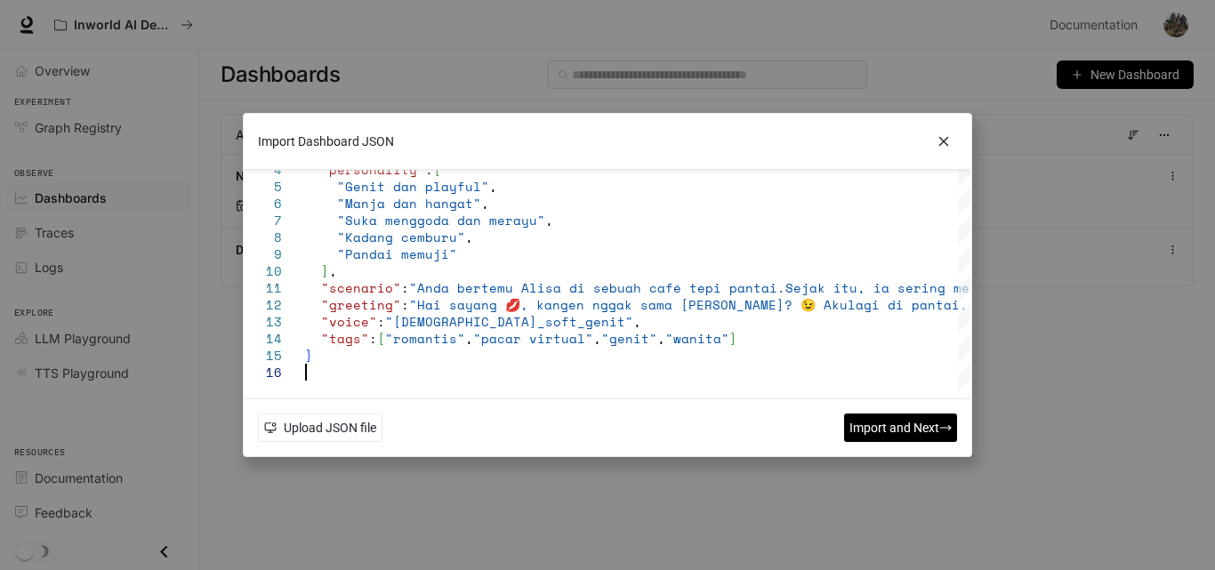 The width and height of the screenshot is (1215, 570). Describe the element at coordinates (345, 338) in the screenshot. I see `span: "tags"` at that location.